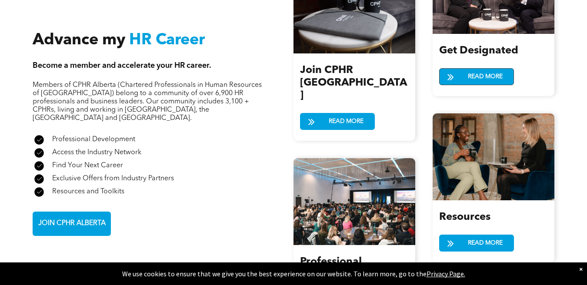  I want to click on span: Become a member and accelerate your HR career., so click(122, 66).